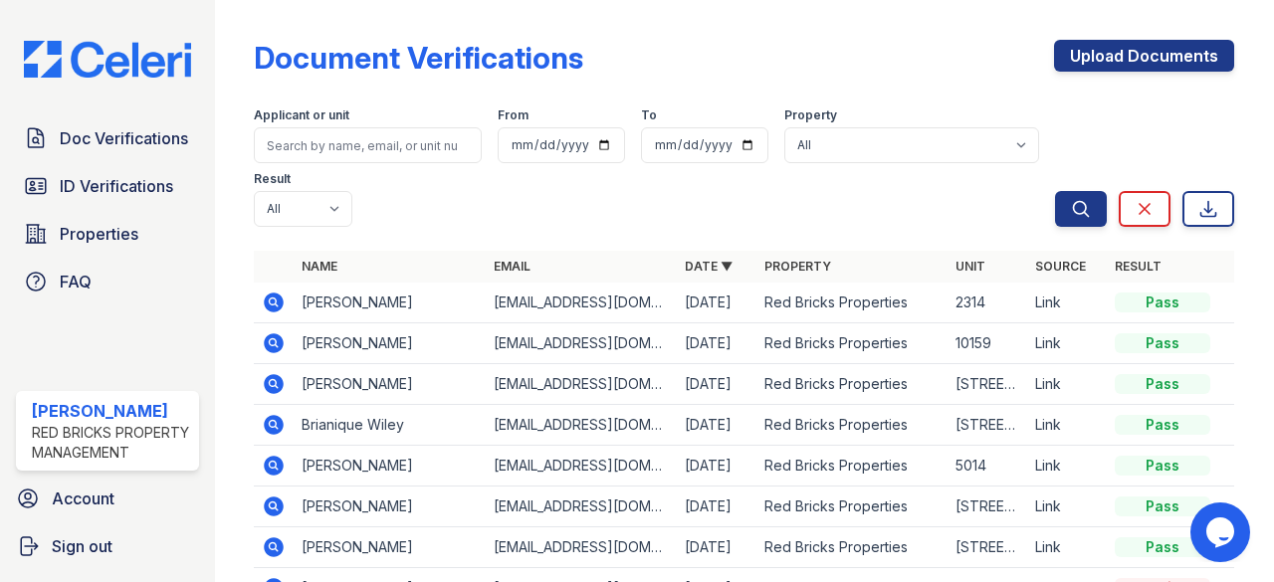 The height and width of the screenshot is (582, 1274). I want to click on a: ID Verifications, so click(107, 186).